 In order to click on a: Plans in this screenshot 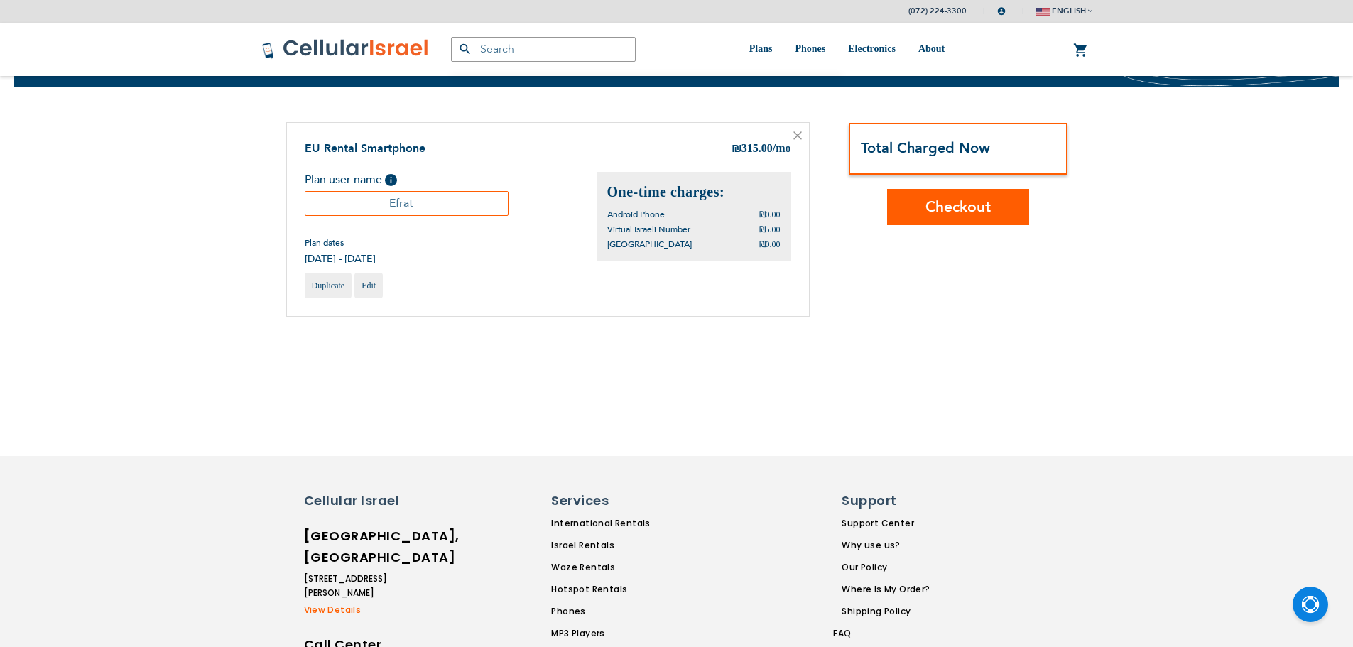, I will do `click(761, 49)`.